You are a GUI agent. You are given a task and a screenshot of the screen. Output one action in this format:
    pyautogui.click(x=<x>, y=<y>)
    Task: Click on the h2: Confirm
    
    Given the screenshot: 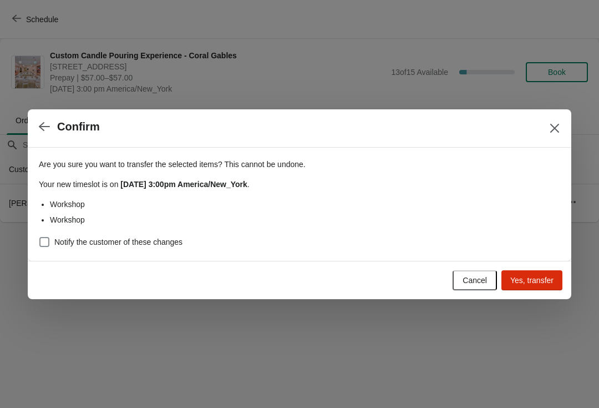 What is the action you would take?
    pyautogui.click(x=78, y=126)
    